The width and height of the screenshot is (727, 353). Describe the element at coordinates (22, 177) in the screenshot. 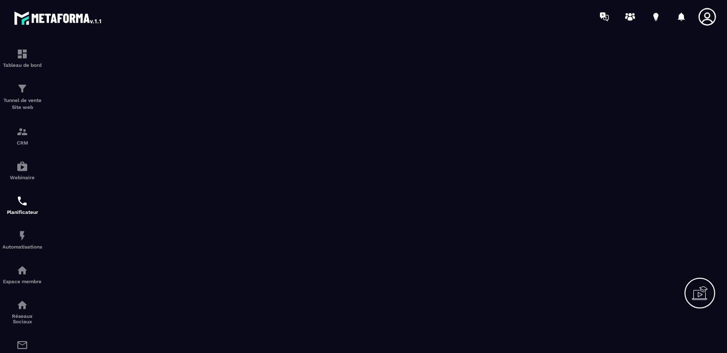

I see `p: Webinaire` at that location.